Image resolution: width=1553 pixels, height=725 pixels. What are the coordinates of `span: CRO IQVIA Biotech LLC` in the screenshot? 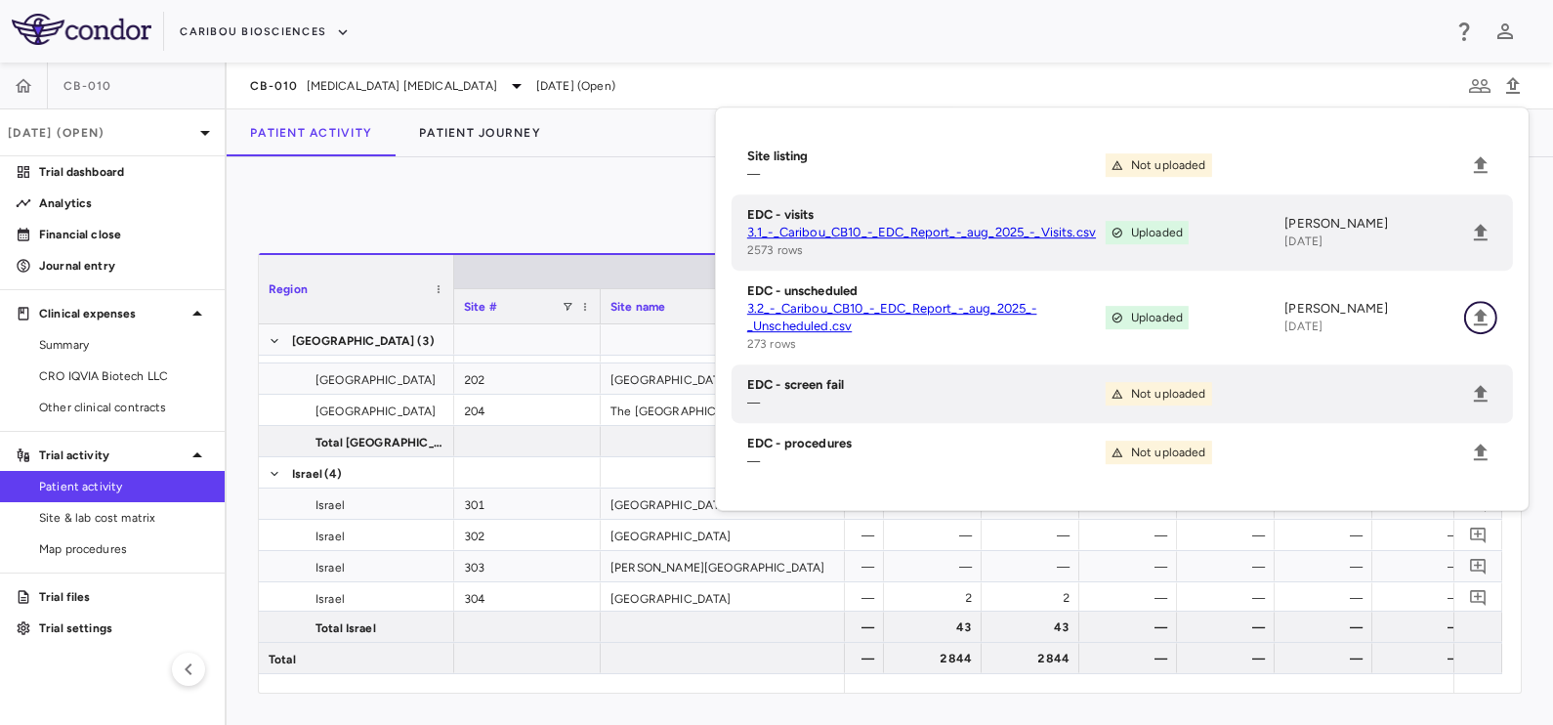 It's located at (124, 376).